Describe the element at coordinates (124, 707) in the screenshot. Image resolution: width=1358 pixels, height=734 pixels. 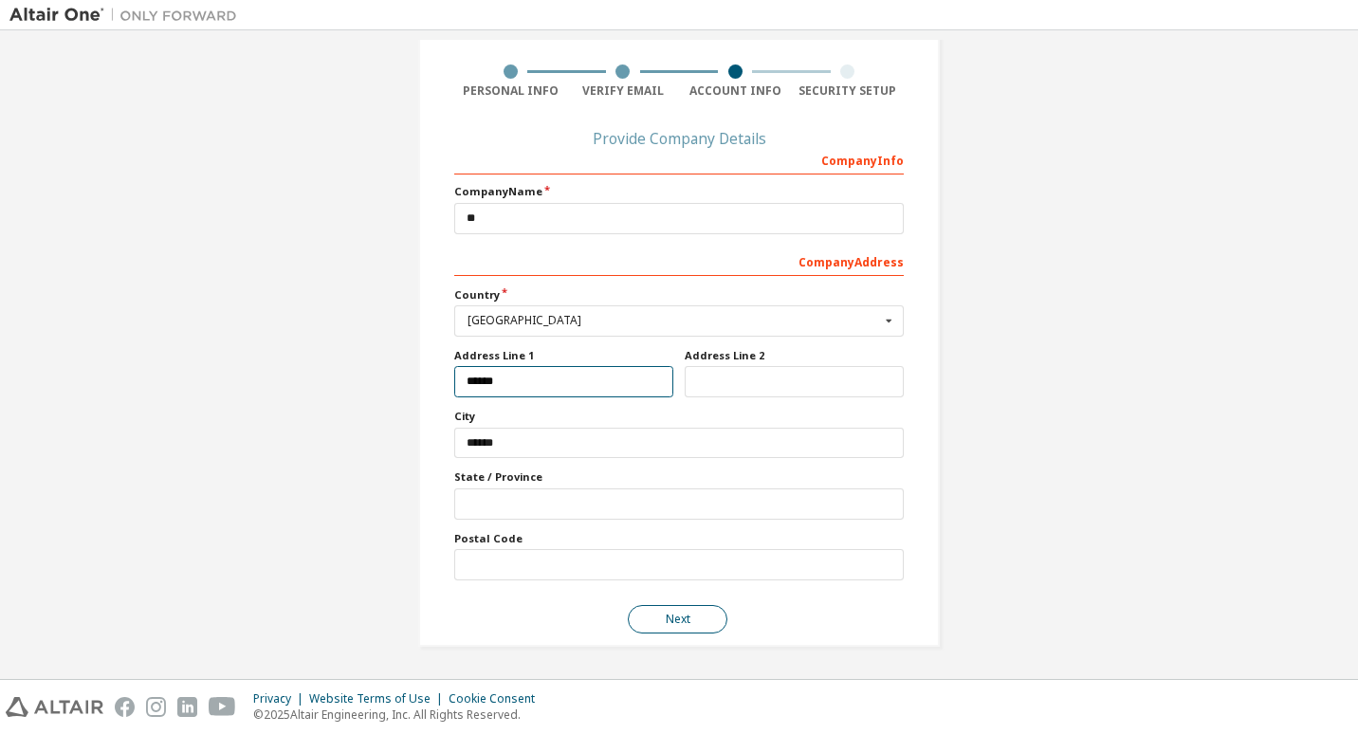
I see `img: facebook.svg` at that location.